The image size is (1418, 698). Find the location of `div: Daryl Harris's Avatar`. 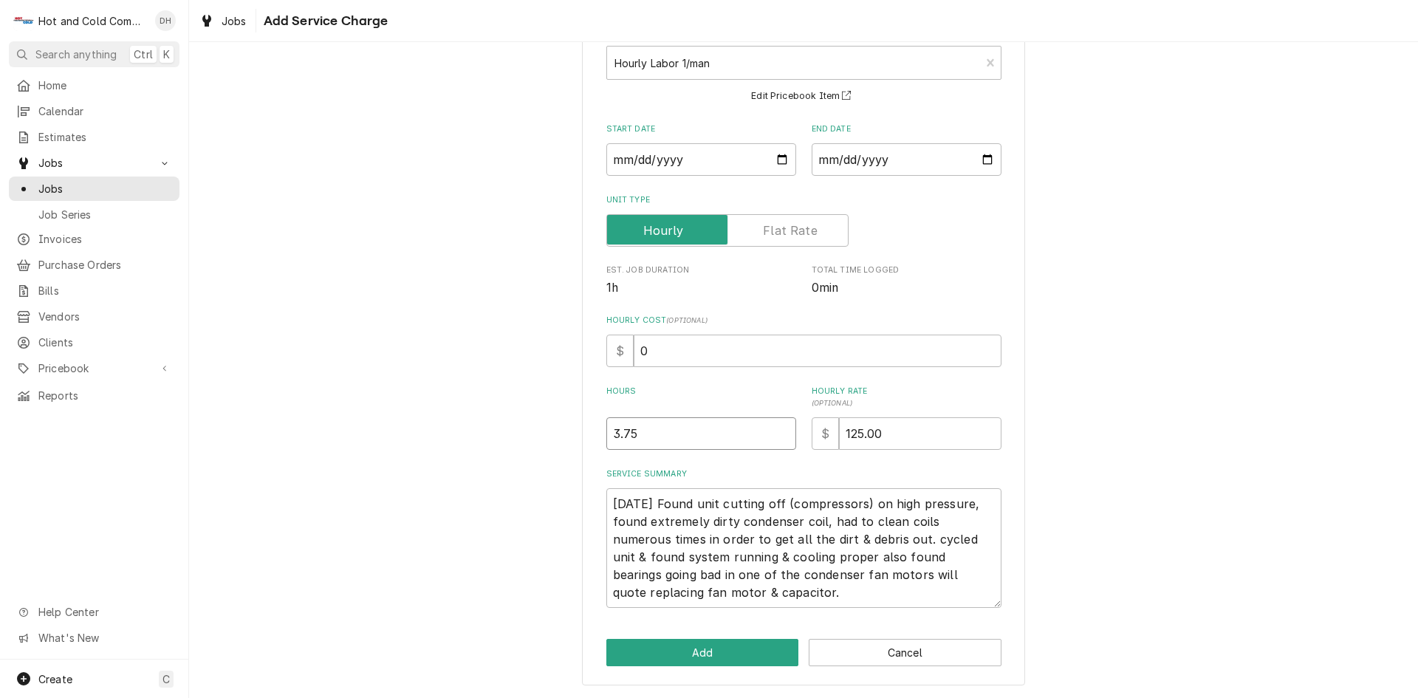

div: Daryl Harris's Avatar is located at coordinates (165, 21).